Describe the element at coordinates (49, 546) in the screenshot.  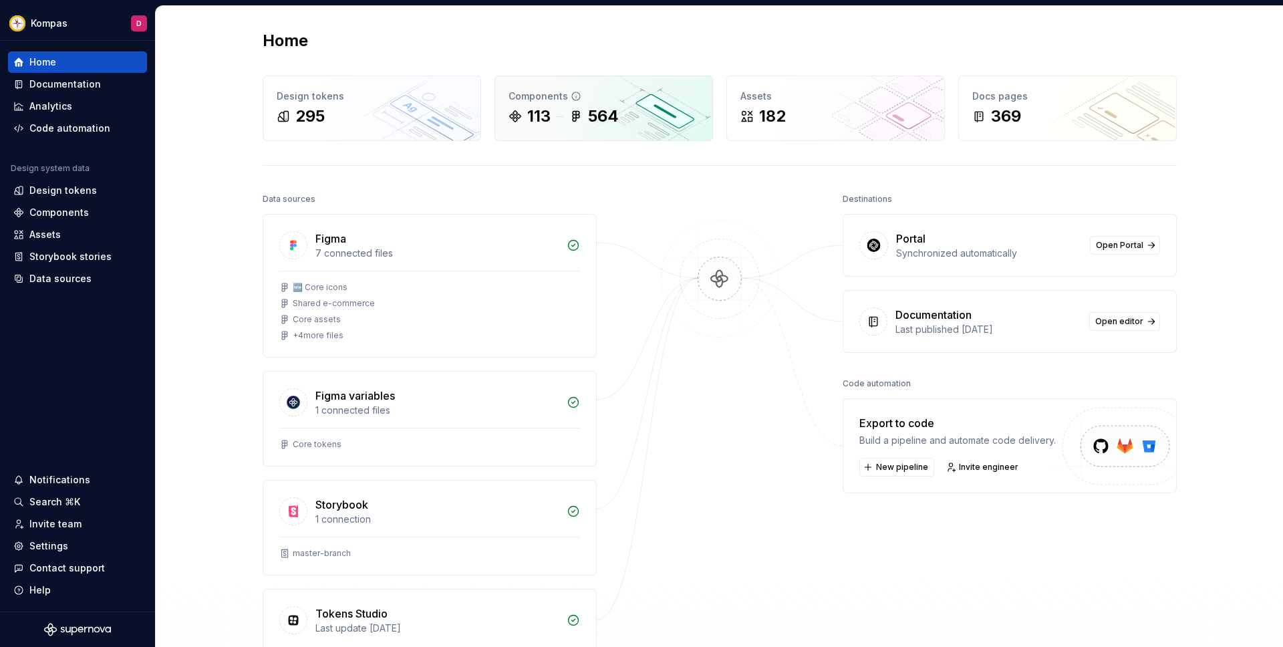
I see `div: Settings` at that location.